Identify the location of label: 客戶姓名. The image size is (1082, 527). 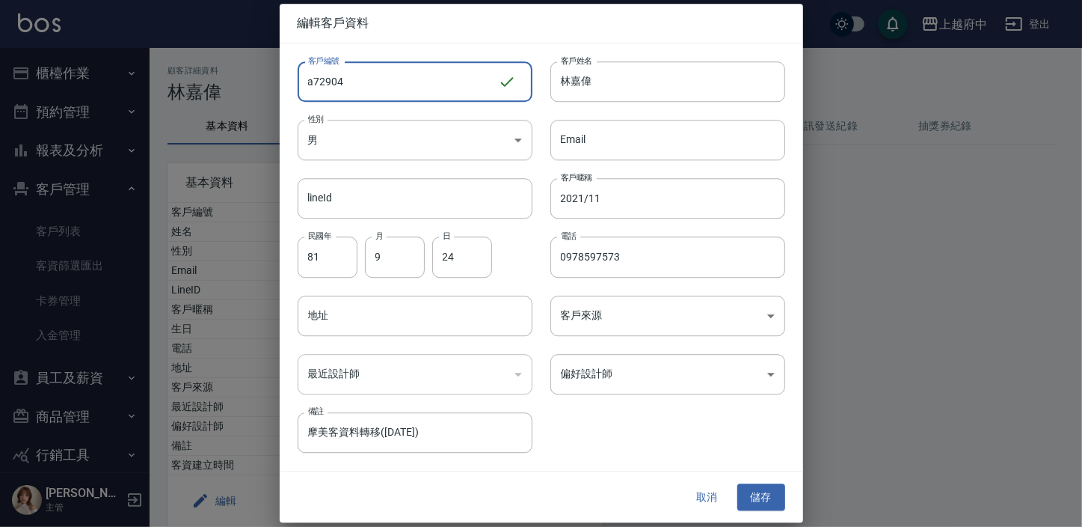
(577, 60).